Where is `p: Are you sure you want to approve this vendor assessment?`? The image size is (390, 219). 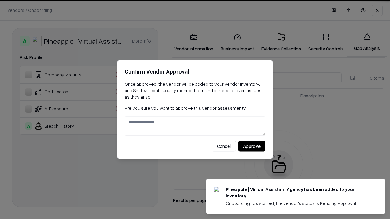 p: Are you sure you want to approve this vendor assessment? is located at coordinates (195, 108).